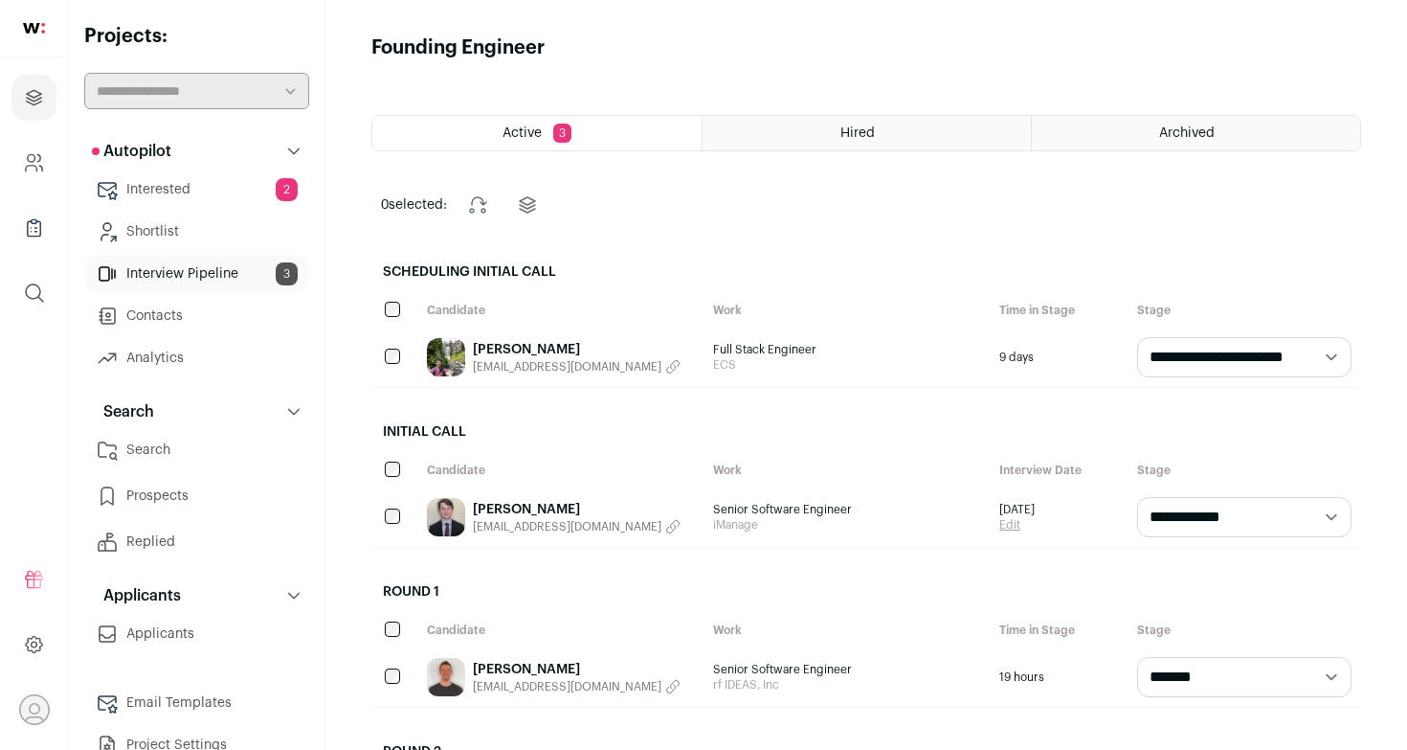 Image resolution: width=1407 pixels, height=750 pixels. I want to click on span: ECS, so click(846, 365).